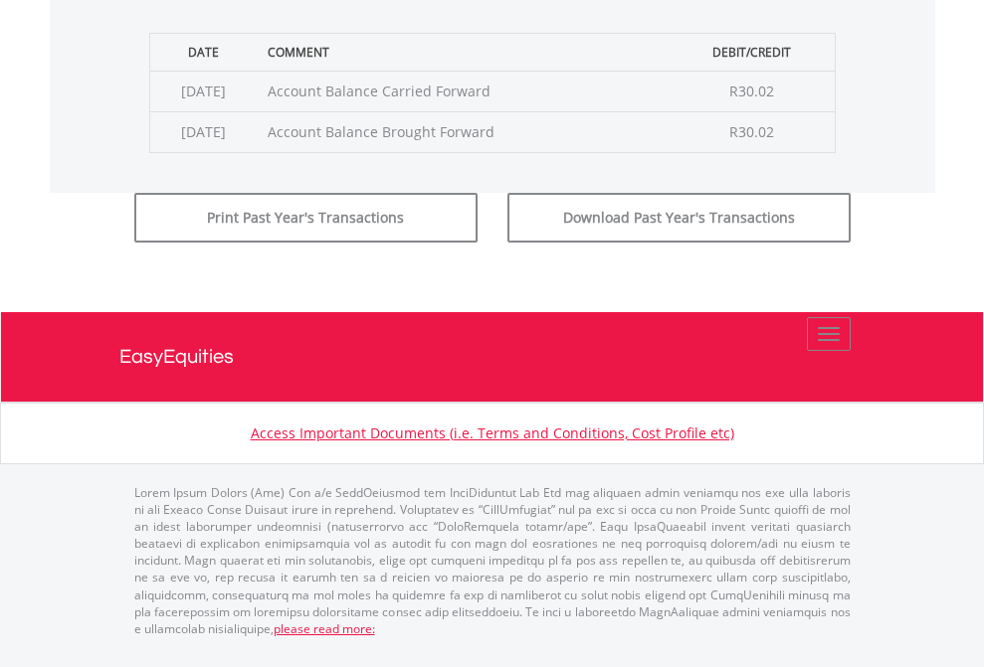  What do you see at coordinates (324, 629) in the screenshot?
I see `a: please read more:` at bounding box center [324, 629].